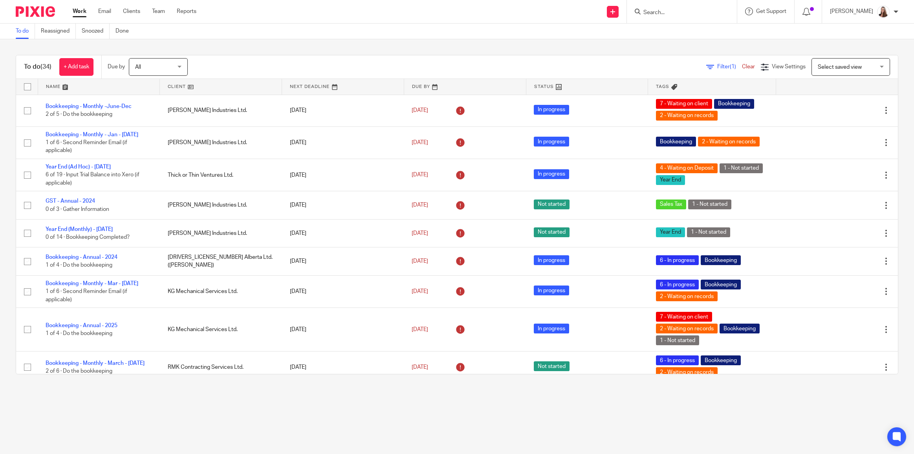 The height and width of the screenshot is (454, 914). I want to click on span: Sales Tax, so click(671, 204).